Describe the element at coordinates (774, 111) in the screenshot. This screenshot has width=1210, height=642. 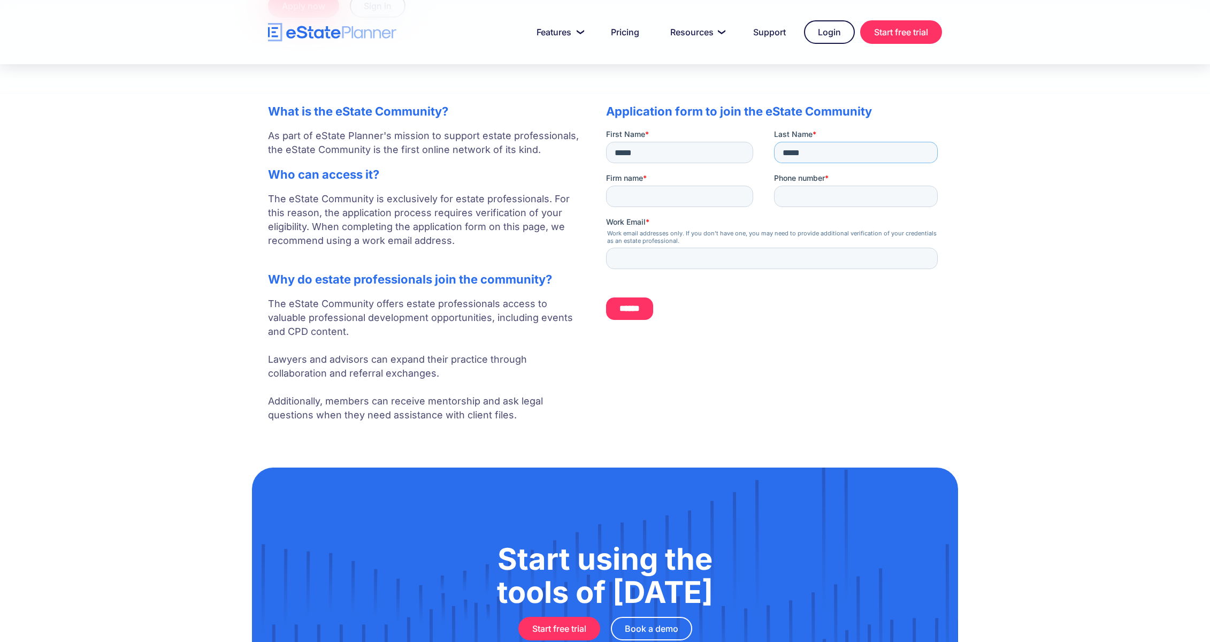
I see `h2: Application form to join the eState Community` at that location.